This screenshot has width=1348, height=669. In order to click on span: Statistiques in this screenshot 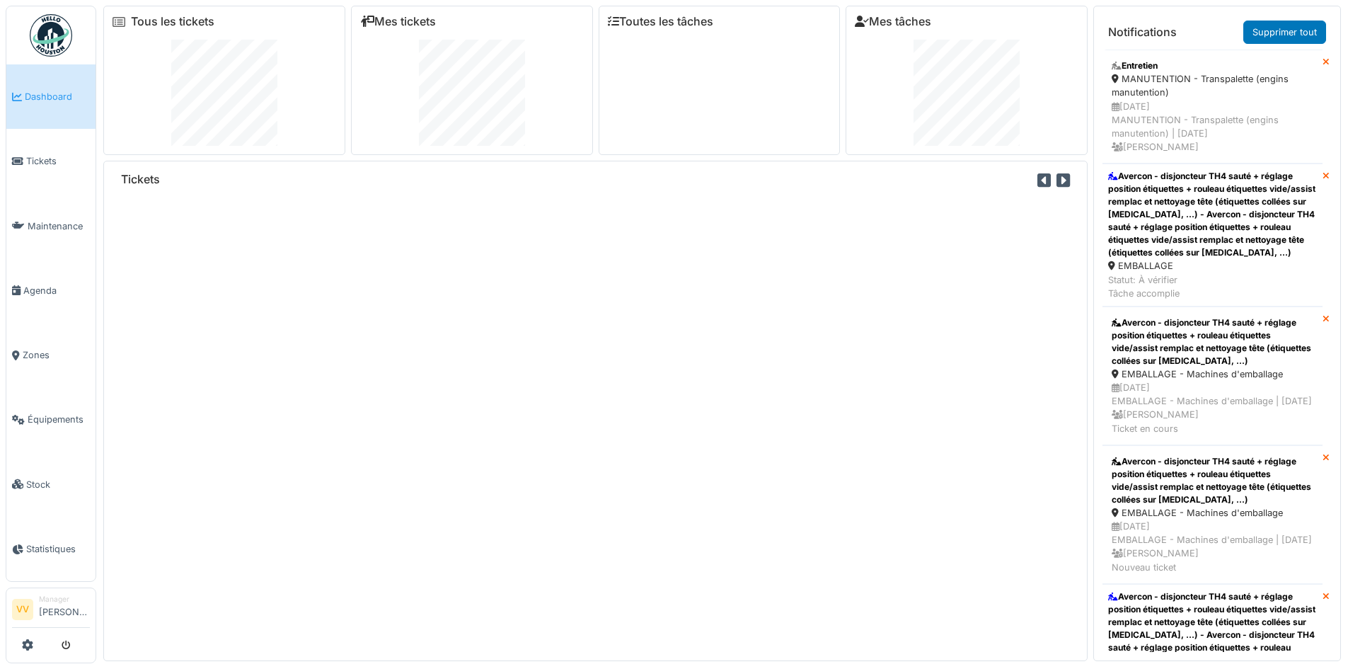, I will do `click(58, 549)`.